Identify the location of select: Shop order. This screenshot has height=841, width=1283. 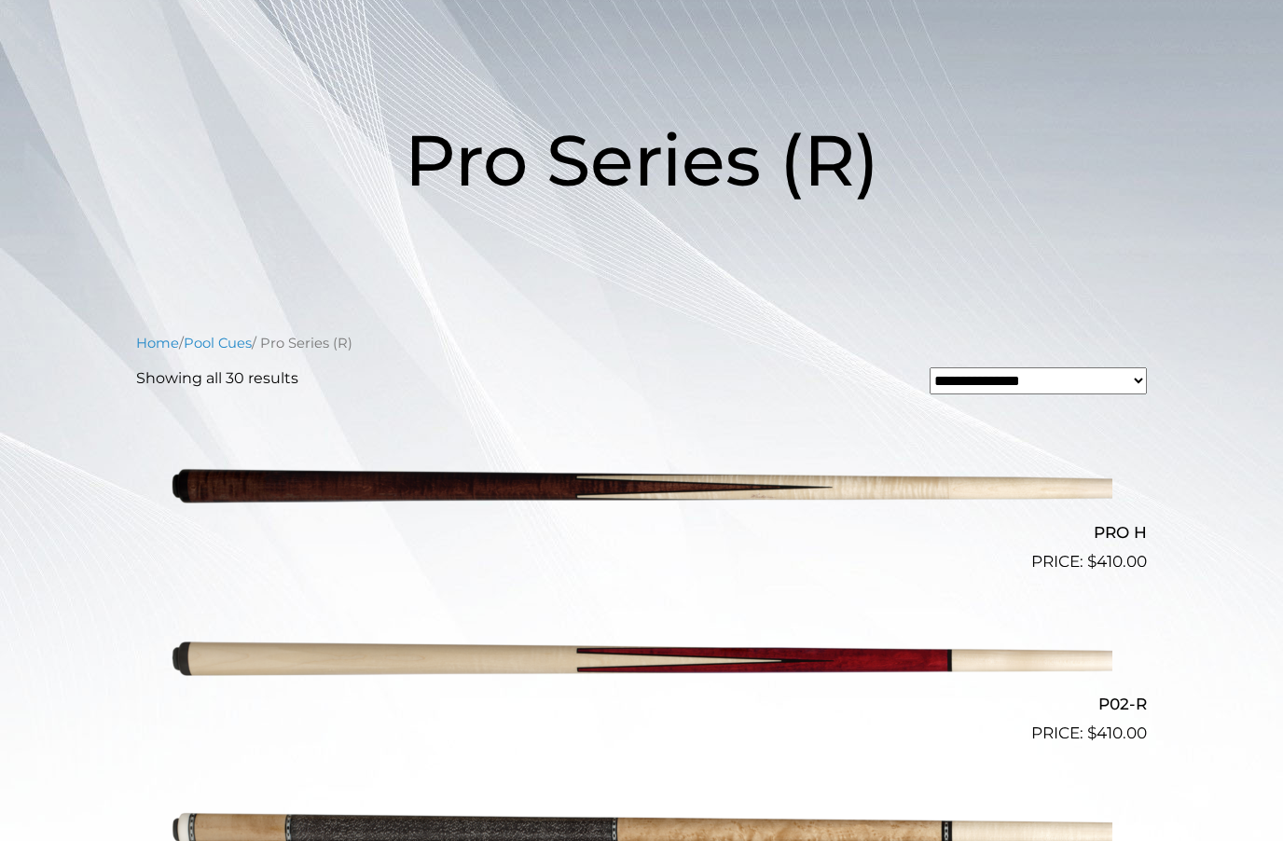
(1038, 381).